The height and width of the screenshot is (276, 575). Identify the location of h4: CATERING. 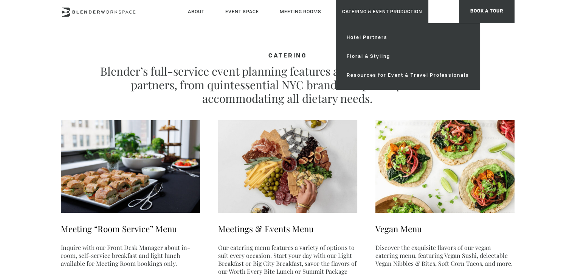
(288, 56).